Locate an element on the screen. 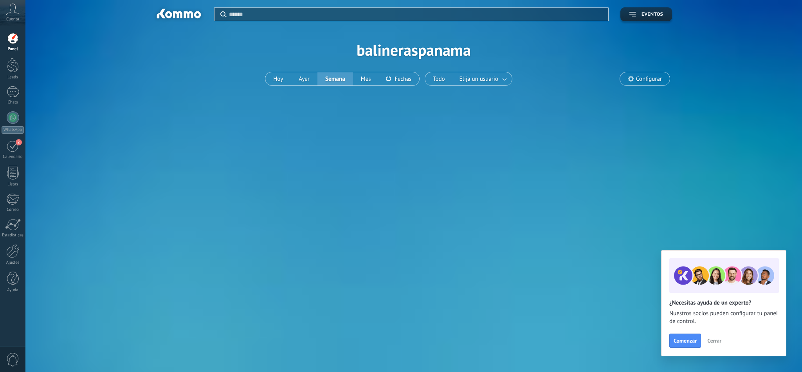 Image resolution: width=802 pixels, height=372 pixels. span: Cuenta is located at coordinates (13, 19).